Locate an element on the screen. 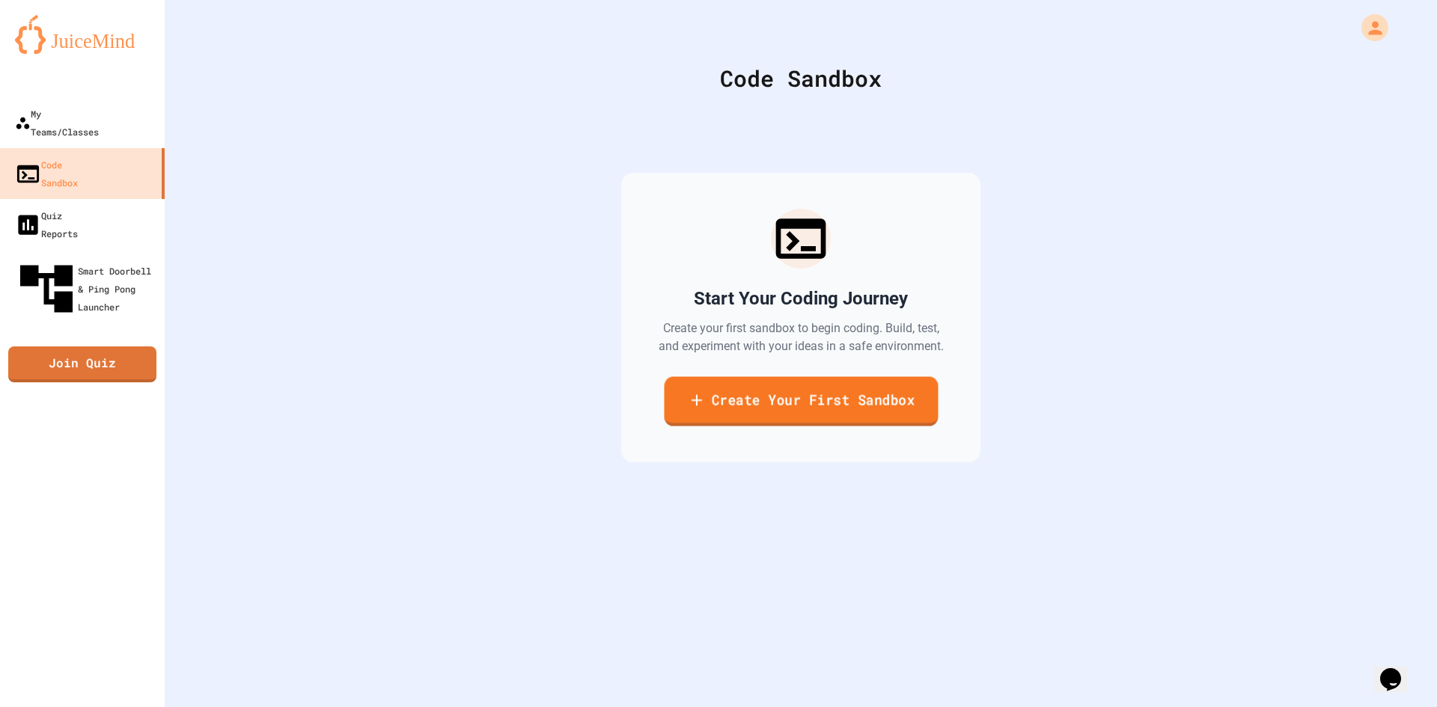  a: Create Your First Sandbox is located at coordinates (801, 401).